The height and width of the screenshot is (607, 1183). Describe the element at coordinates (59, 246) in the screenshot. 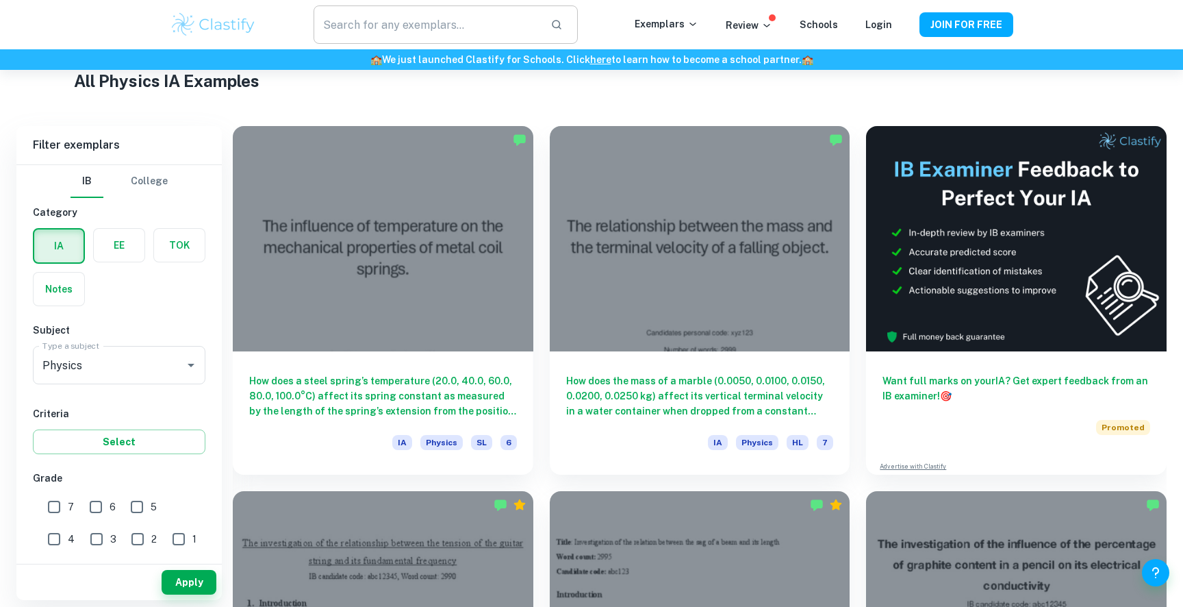

I see `button: IA` at that location.